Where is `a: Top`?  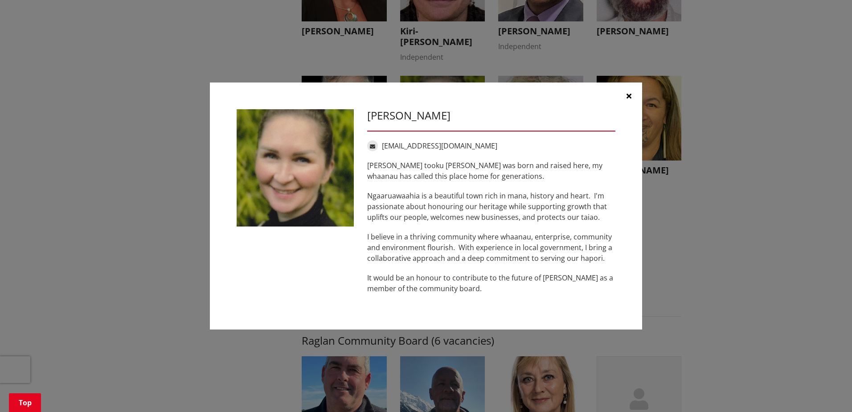 a: Top is located at coordinates (25, 403).